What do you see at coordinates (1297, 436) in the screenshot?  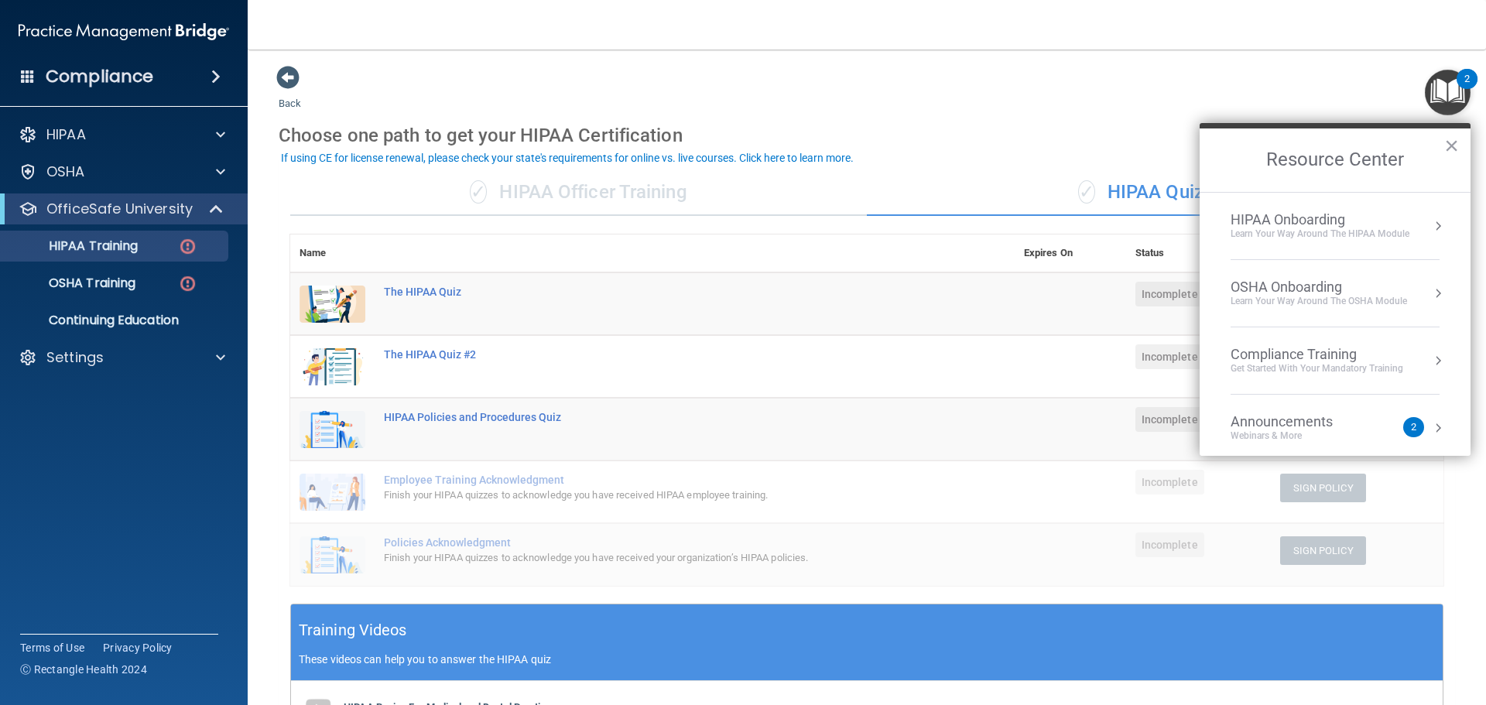 I see `div: Webinars & More` at bounding box center [1297, 436].